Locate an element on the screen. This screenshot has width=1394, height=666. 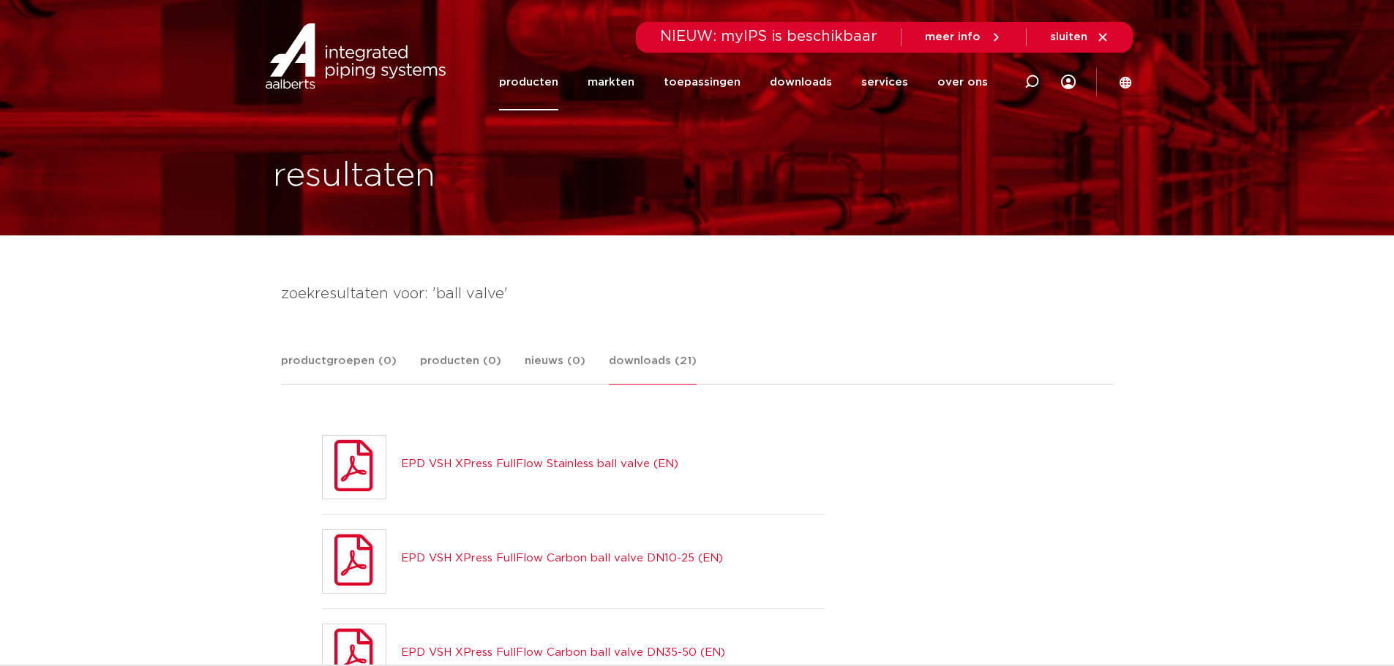
a: services is located at coordinates (884, 82).